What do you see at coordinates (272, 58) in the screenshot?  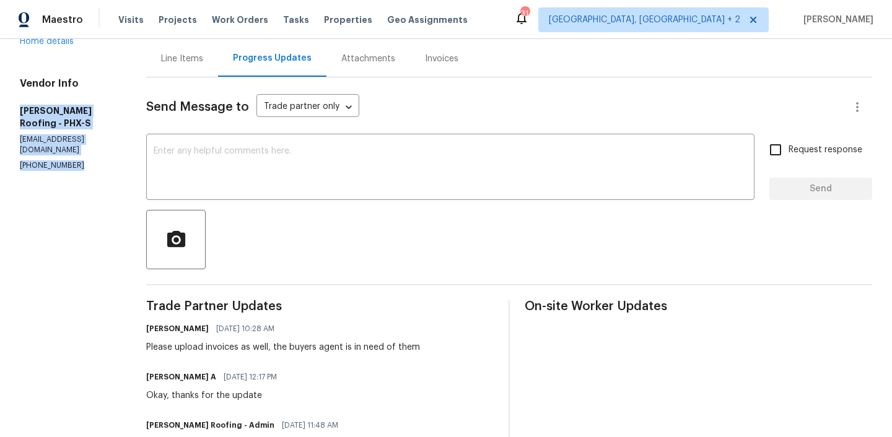 I see `div: Progress Updates` at bounding box center [272, 58].